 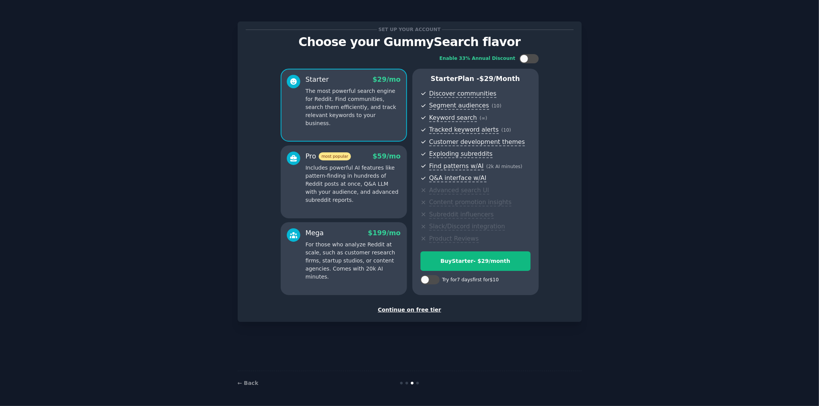 What do you see at coordinates (475, 261) in the screenshot?
I see `div: Buy Starter - $ 29 /month` at bounding box center [475, 261].